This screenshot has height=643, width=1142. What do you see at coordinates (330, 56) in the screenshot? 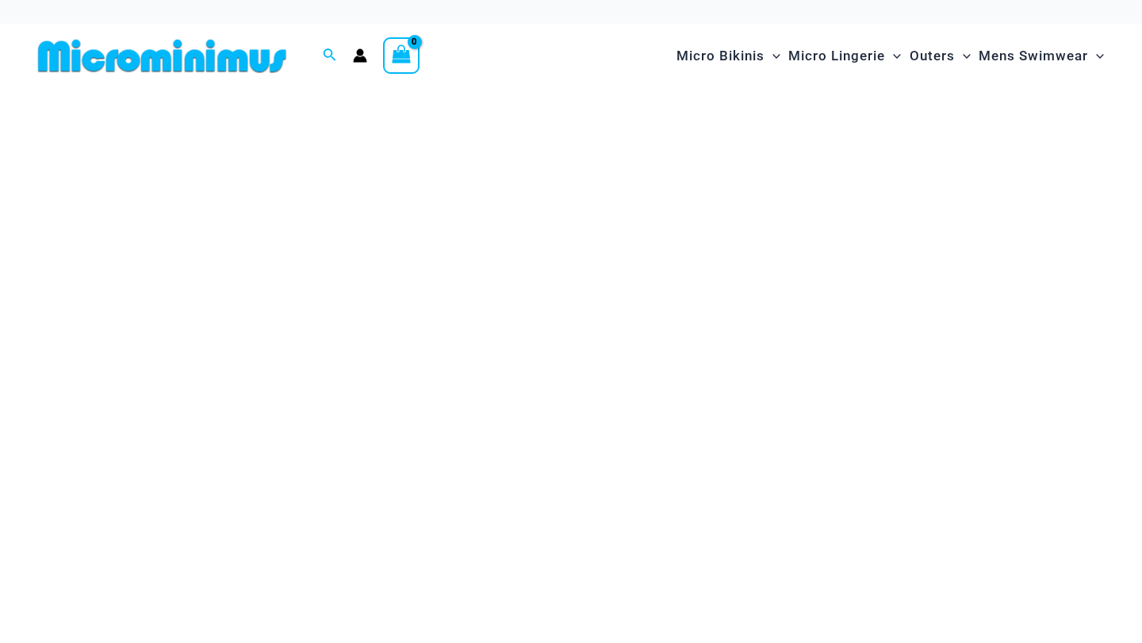
I see `a: Search icon link` at bounding box center [330, 56].